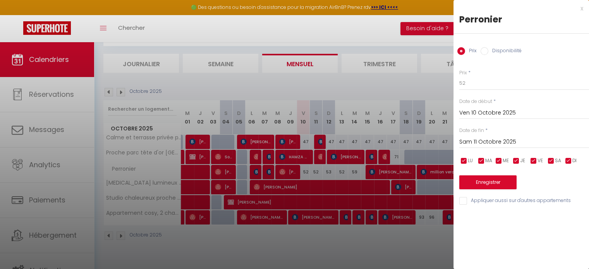 This screenshot has height=269, width=589. I want to click on label: Date de fin, so click(472, 131).